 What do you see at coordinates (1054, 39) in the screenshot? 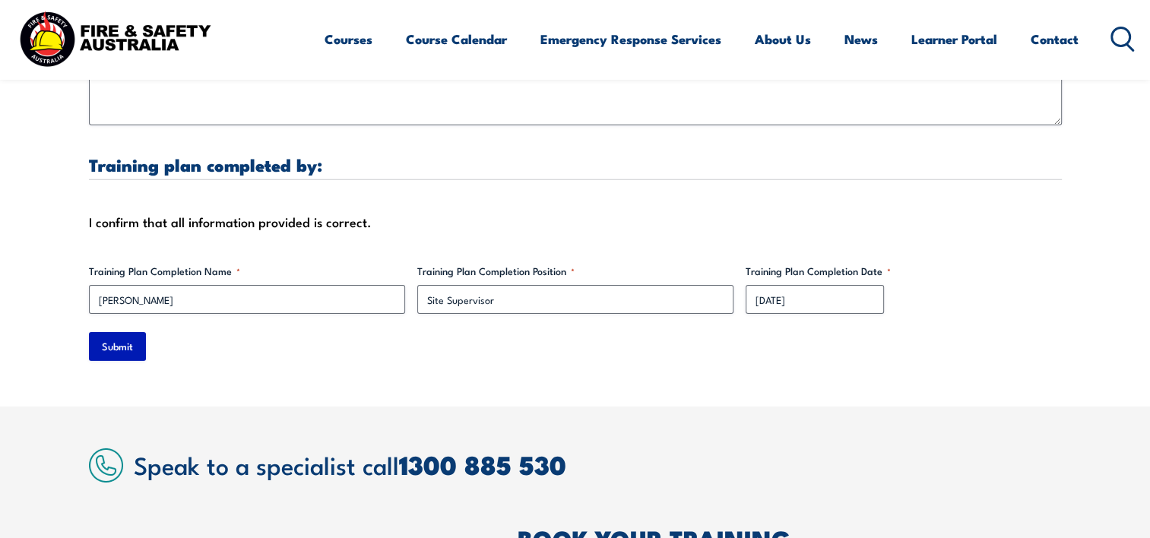
I see `a: Contact` at bounding box center [1054, 39].